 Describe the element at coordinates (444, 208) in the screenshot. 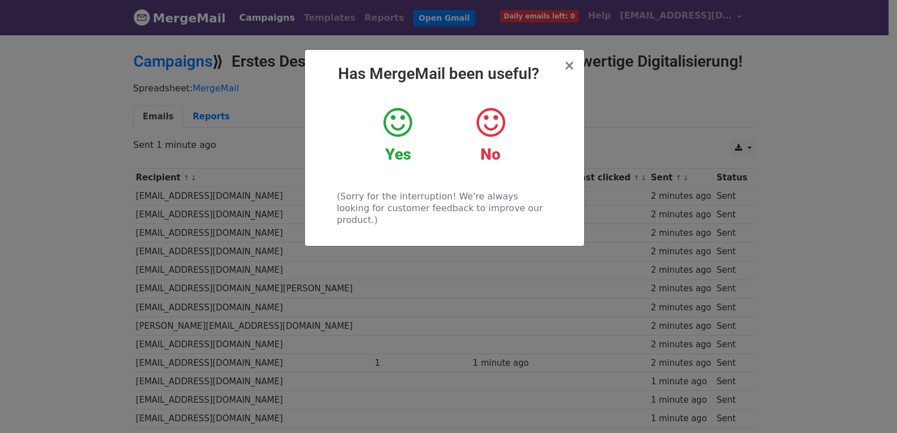

I see `p: (Sorry for the interruption! We're always looking for customer feedback to improve our product.)` at that location.